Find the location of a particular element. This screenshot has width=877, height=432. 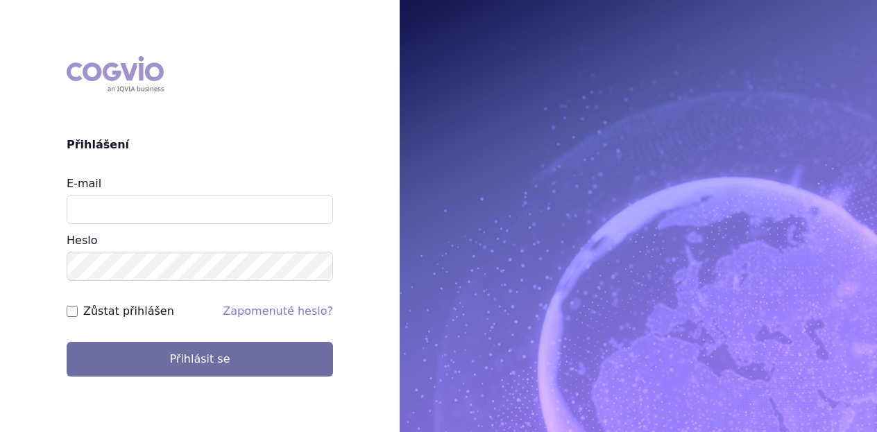

label: Zůstat přihlášen is located at coordinates (128, 311).